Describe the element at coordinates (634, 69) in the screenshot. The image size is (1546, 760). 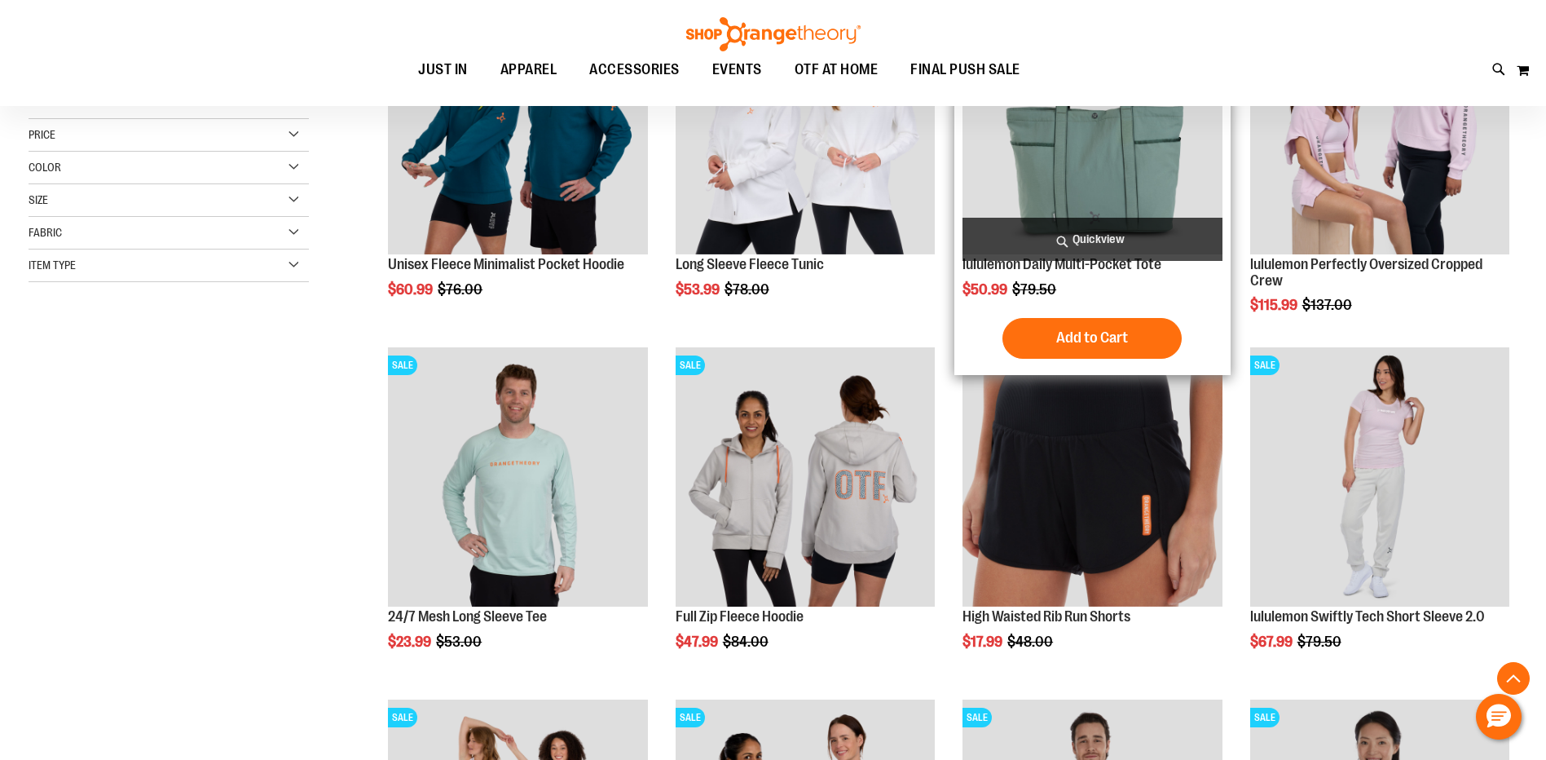
I see `span: ACCESSORIES` at that location.